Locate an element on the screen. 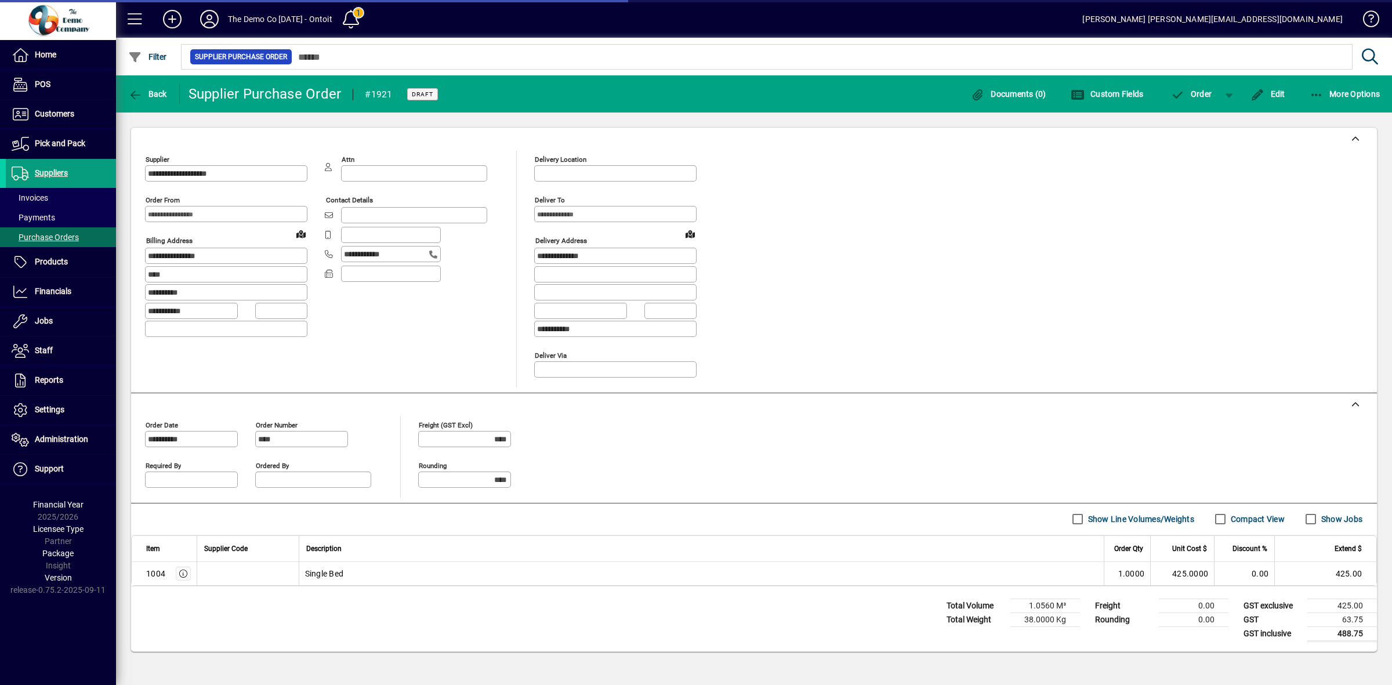  button: Add is located at coordinates (172, 19).